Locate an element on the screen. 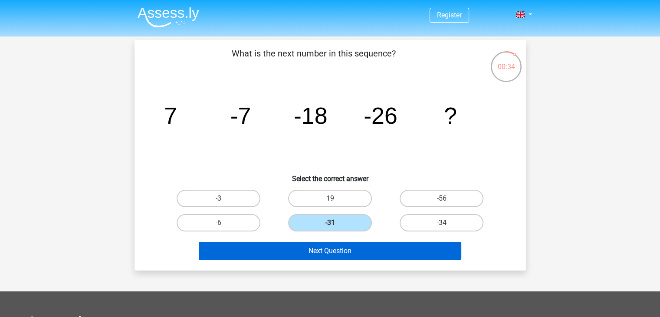  label: -6 is located at coordinates (218, 223).